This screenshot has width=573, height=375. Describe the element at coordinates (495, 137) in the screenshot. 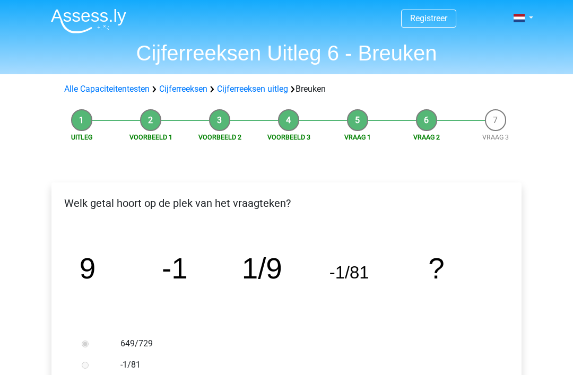

I see `a: Vraag 3` at that location.